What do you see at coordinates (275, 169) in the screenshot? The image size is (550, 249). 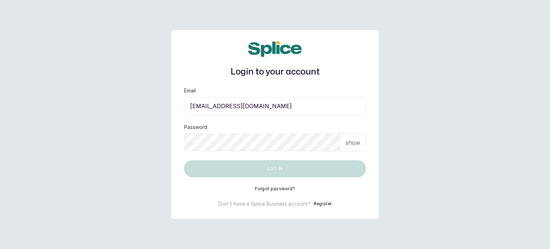 I see `button: Log in` at bounding box center [275, 169].